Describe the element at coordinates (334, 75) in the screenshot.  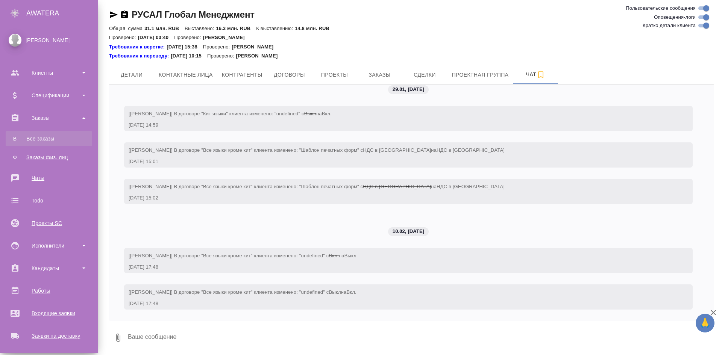
I see `span: Проекты` at that location.